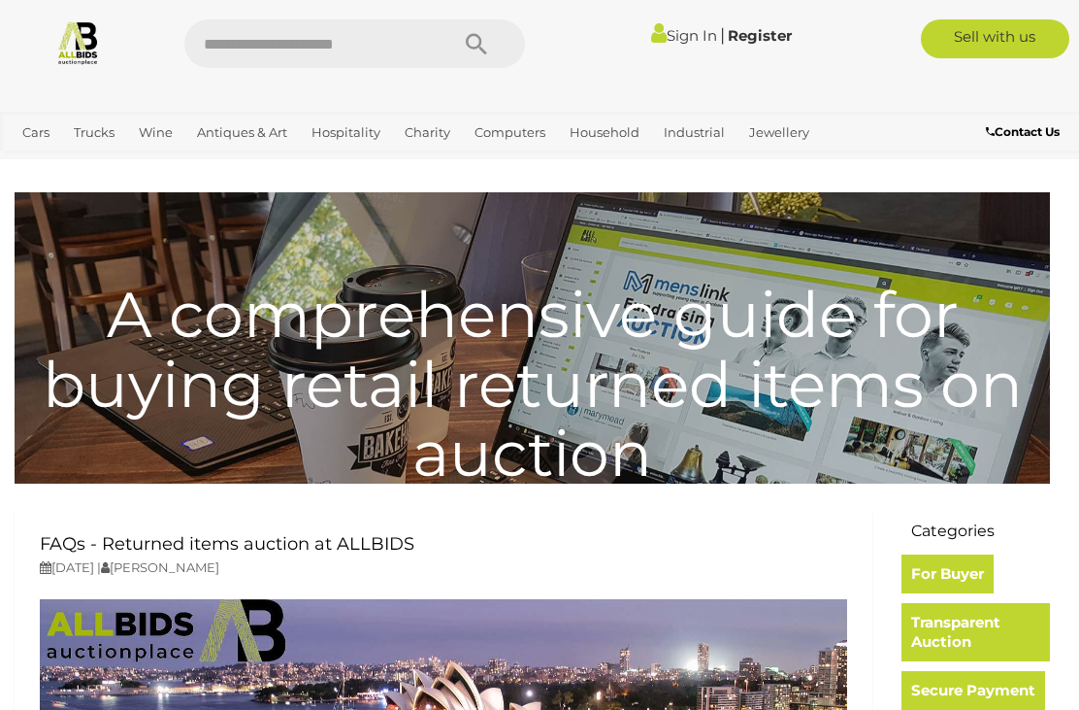  I want to click on a: Hospitality, so click(346, 132).